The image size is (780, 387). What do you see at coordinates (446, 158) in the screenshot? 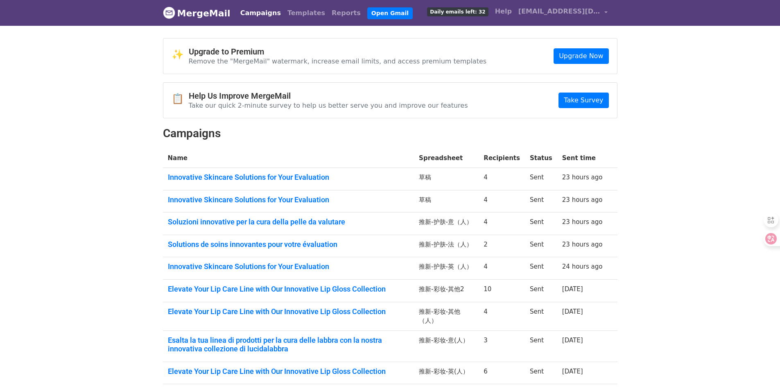
I see `th: Spreadsheet` at bounding box center [446, 158].